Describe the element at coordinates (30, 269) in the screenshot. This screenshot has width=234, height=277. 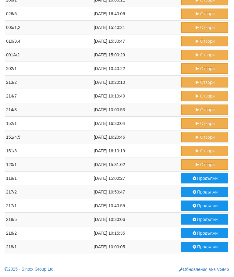
I see `a: 2025 - Sintex Group Ltd.` at that location.